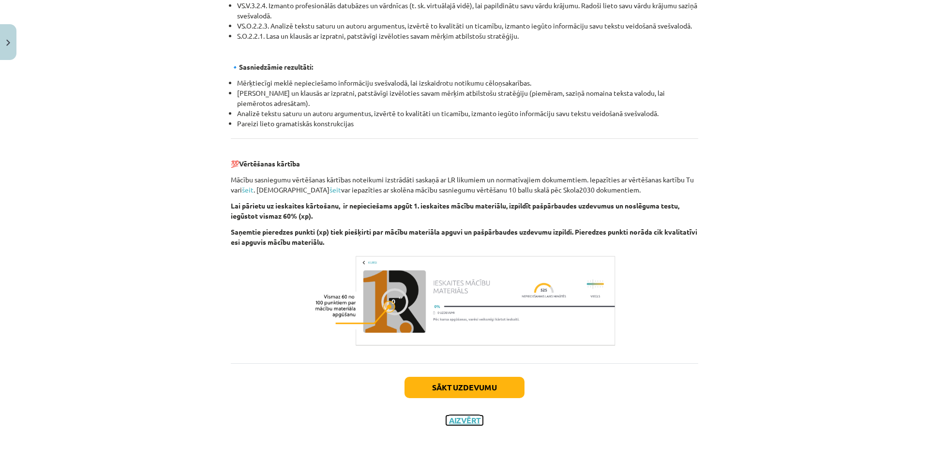 This screenshot has width=929, height=461. What do you see at coordinates (464, 237) in the screenshot?
I see `b: Saņemtie pieredzes punkti (xp) tiek piešķirti par mācību materiāla apguvi un pašpārbaudes uzdevum...` at bounding box center [464, 237].